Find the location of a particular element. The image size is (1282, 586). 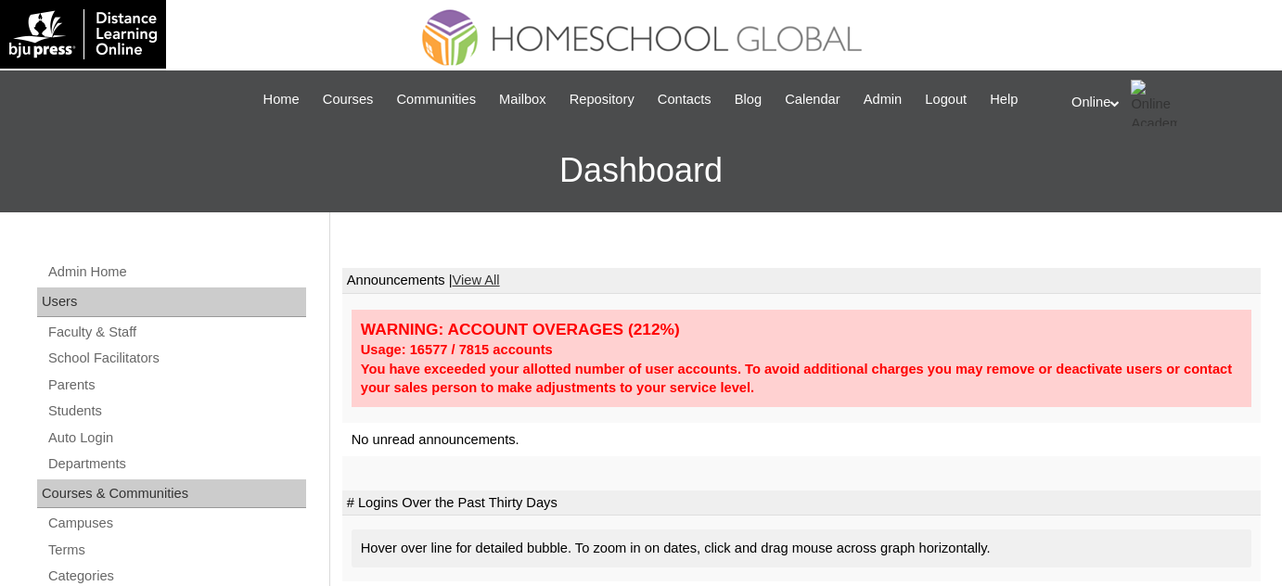

a: Departments is located at coordinates (176, 464).